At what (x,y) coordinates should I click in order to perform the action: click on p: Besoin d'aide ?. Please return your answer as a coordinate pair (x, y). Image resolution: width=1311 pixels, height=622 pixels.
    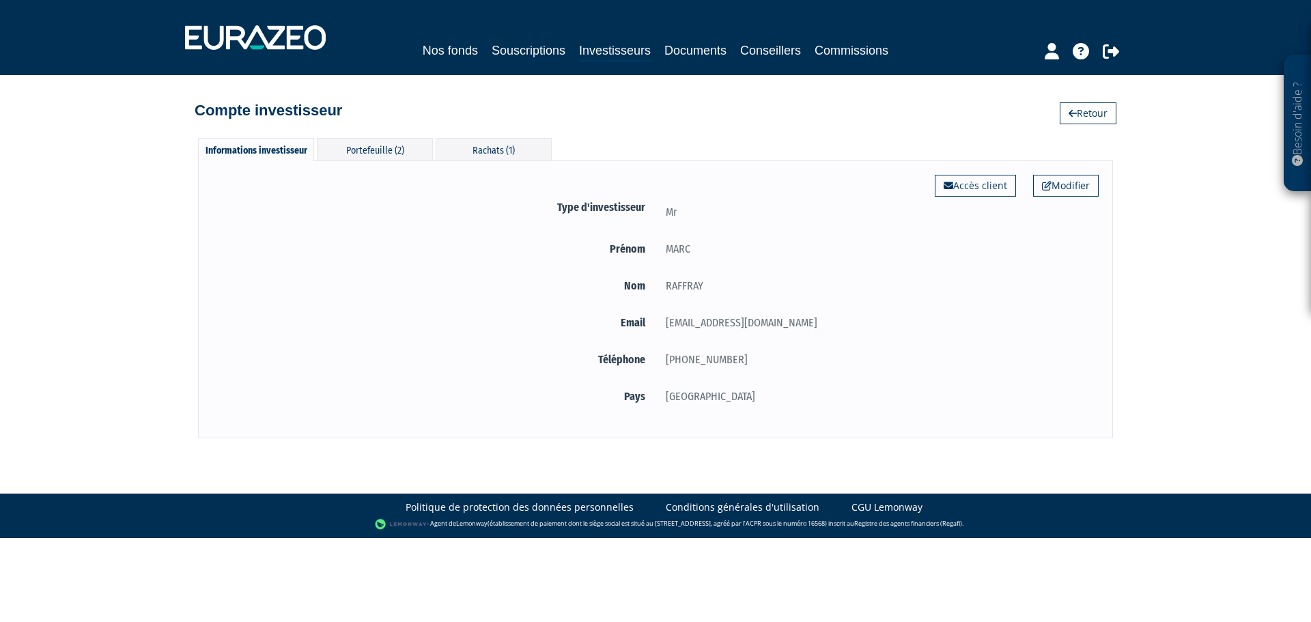
    Looking at the image, I should click on (1298, 124).